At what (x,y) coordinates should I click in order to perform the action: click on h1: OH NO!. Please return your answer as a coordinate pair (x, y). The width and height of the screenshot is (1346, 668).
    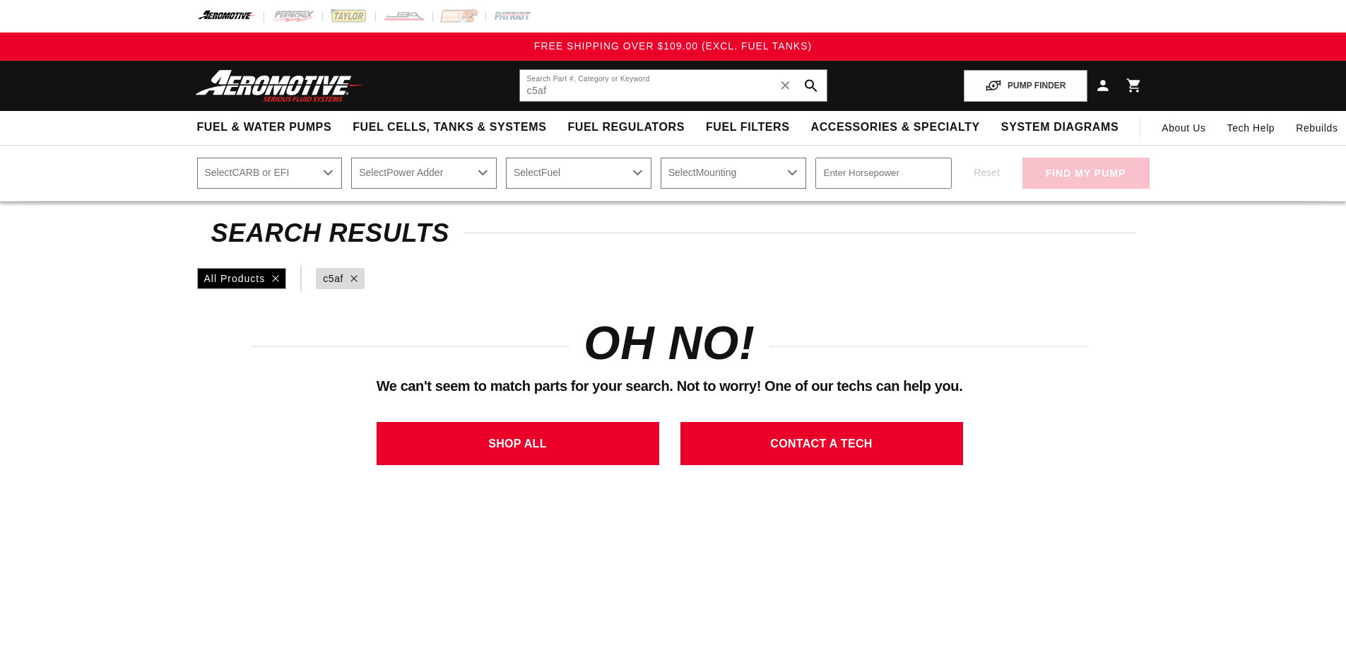
    Looking at the image, I should click on (669, 343).